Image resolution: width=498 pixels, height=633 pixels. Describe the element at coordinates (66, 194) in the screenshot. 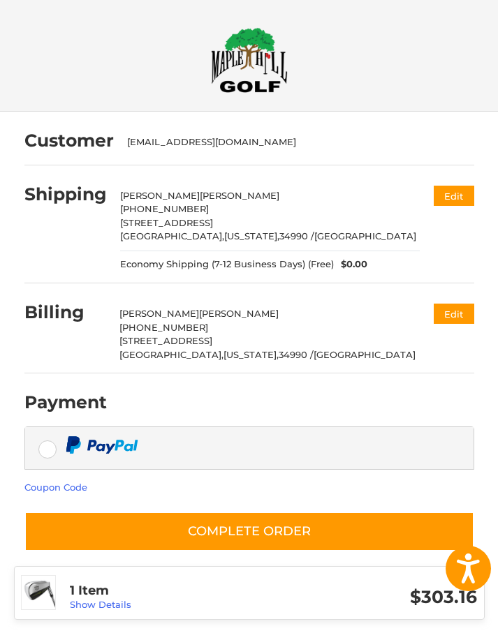

I see `h2: Shipping` at that location.